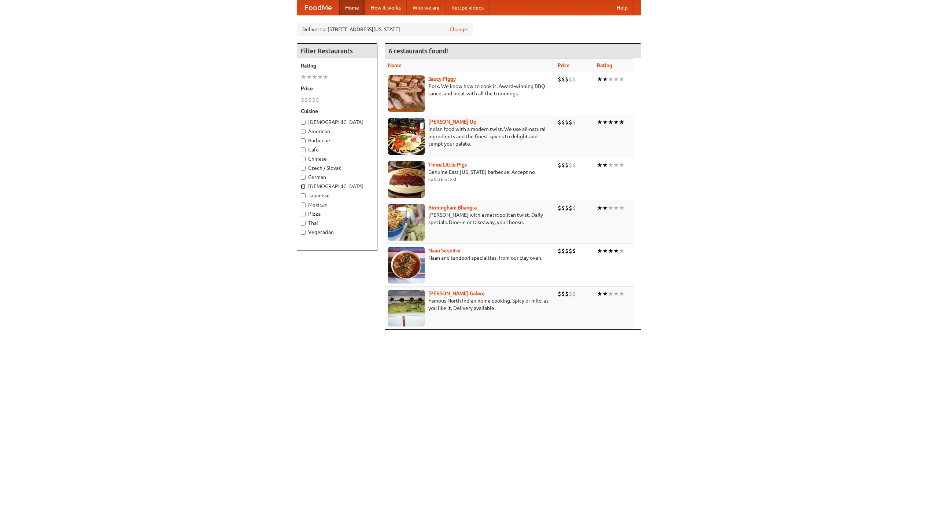 The height and width of the screenshot is (519, 938). I want to click on a: Birmingham Bhangra, so click(453, 207).